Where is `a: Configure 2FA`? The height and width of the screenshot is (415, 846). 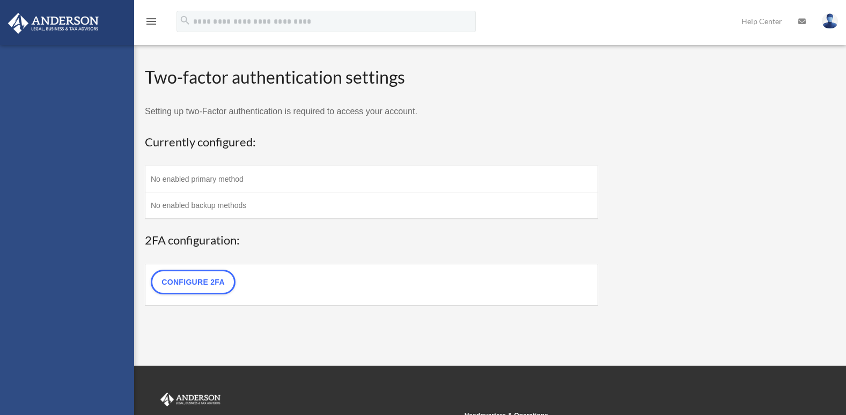
a: Configure 2FA is located at coordinates (193, 282).